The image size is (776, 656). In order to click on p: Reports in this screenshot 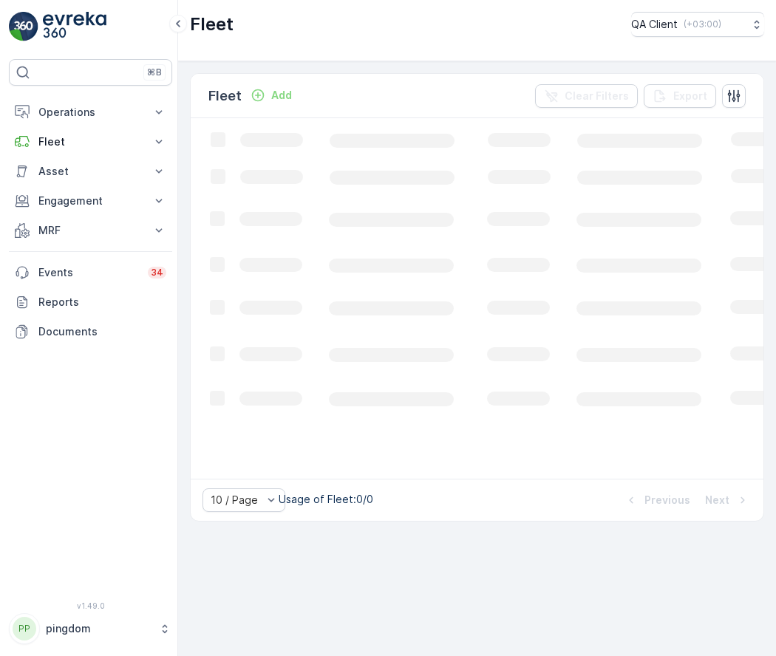, I will do `click(102, 302)`.